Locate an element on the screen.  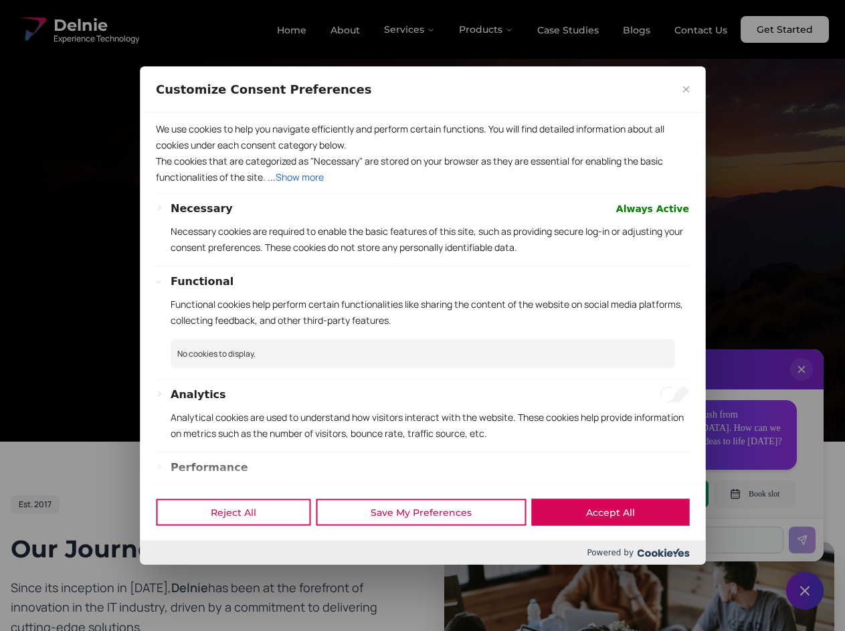
div: Powered by is located at coordinates (422, 553).